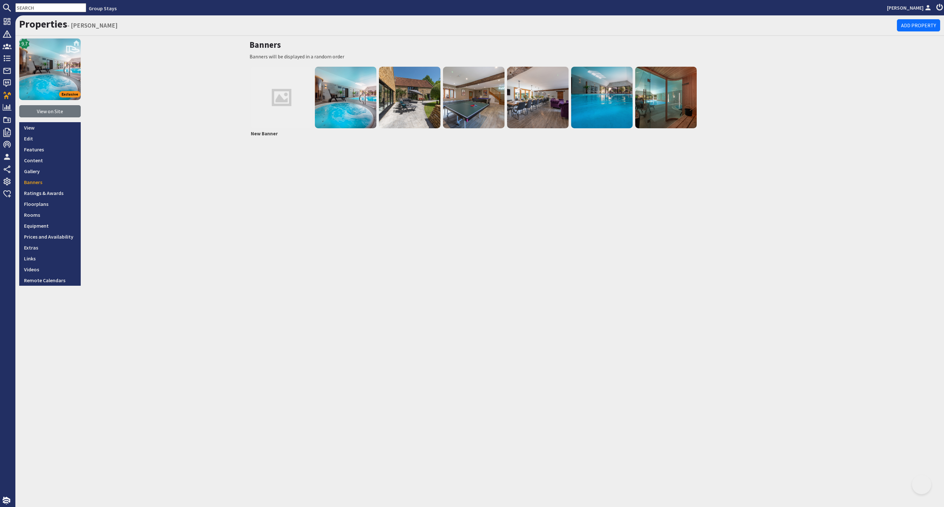 The width and height of the screenshot is (944, 507). What do you see at coordinates (43, 24) in the screenshot?
I see `a: Properties` at bounding box center [43, 24].